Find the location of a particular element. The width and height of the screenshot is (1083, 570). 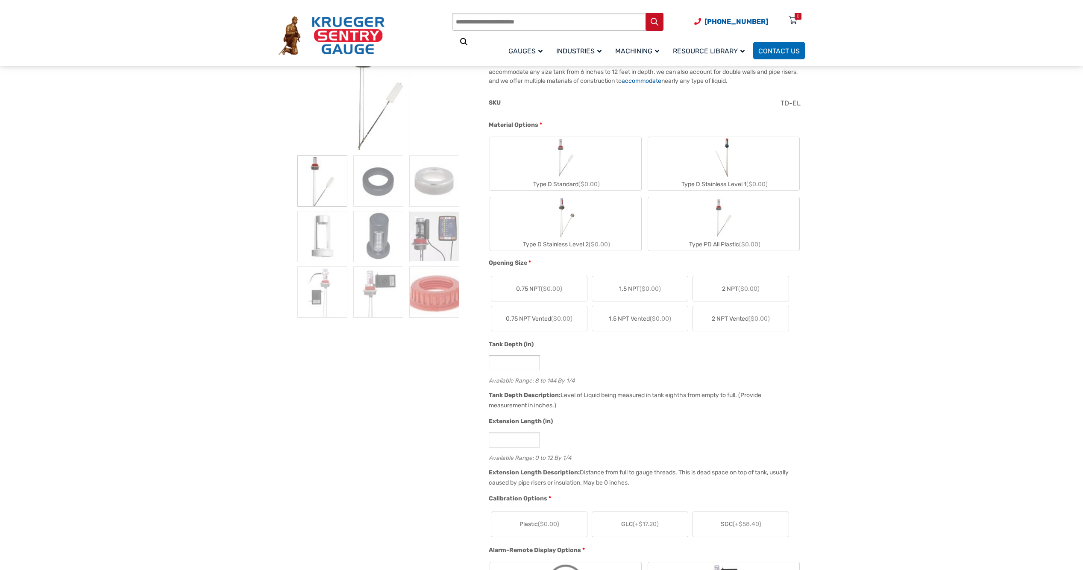

div: Type D Standard is located at coordinates (566, 184).